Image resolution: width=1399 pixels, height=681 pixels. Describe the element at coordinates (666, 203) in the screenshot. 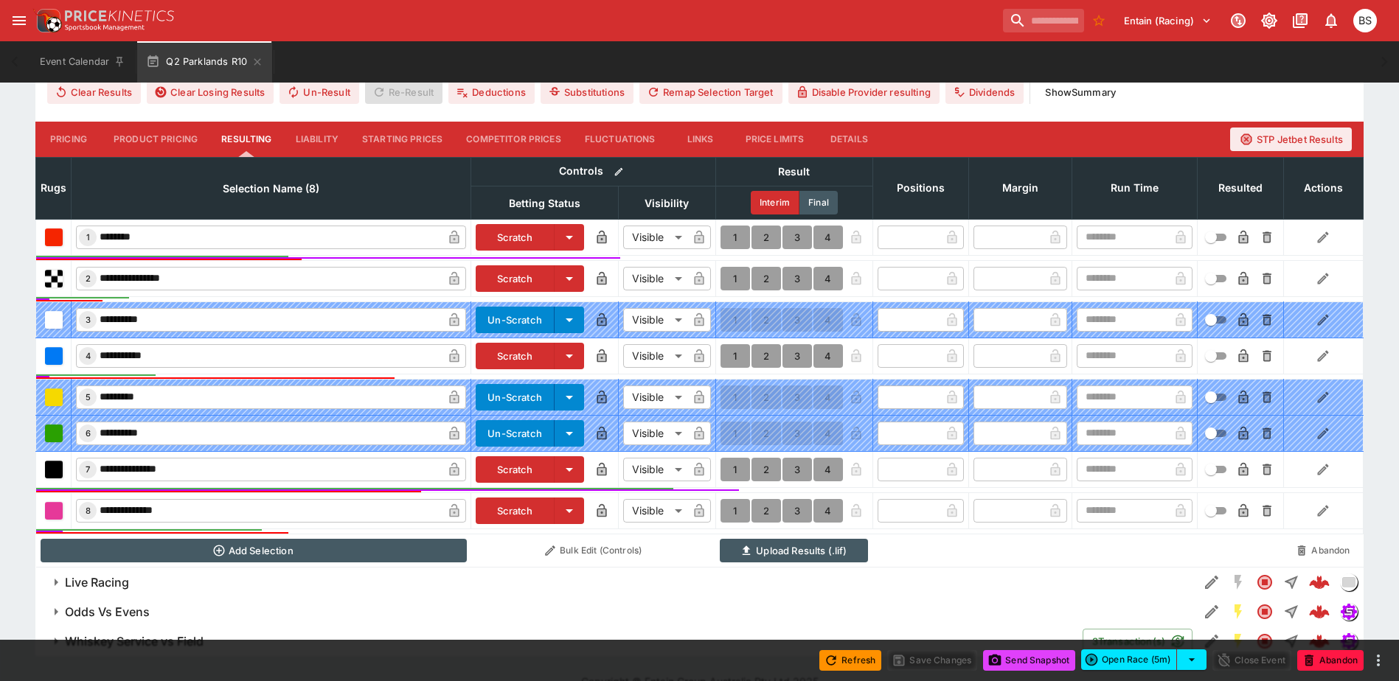

I see `span: Visibility` at that location.